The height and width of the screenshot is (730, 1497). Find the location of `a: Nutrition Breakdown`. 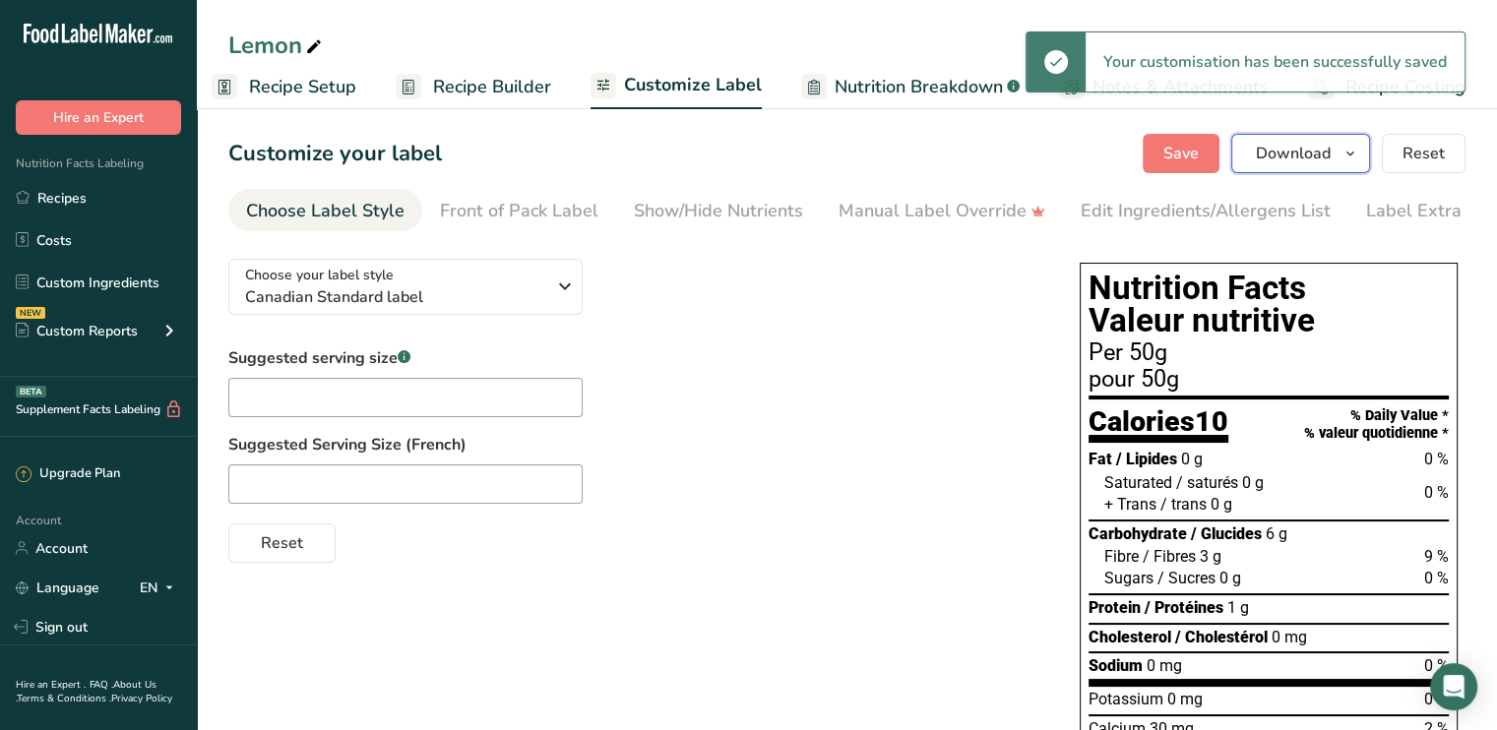

a: Nutrition Breakdown is located at coordinates (911, 87).